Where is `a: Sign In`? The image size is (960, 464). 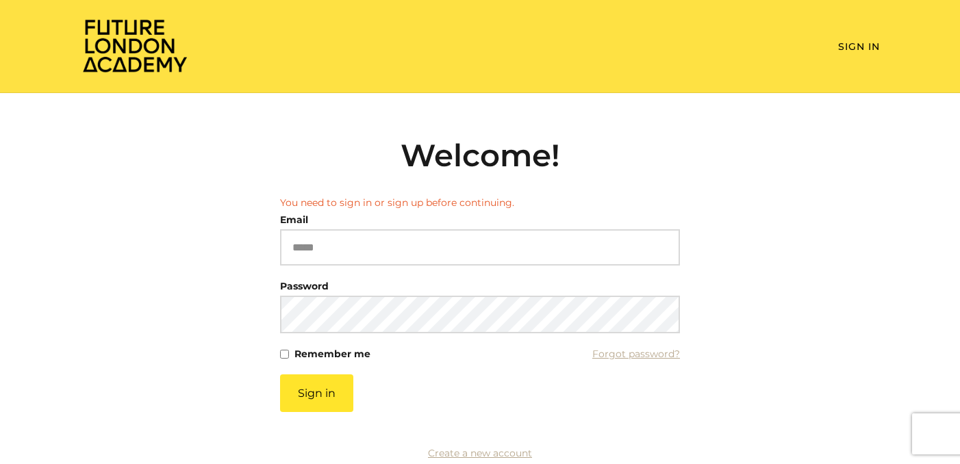
a: Sign In is located at coordinates (858, 47).